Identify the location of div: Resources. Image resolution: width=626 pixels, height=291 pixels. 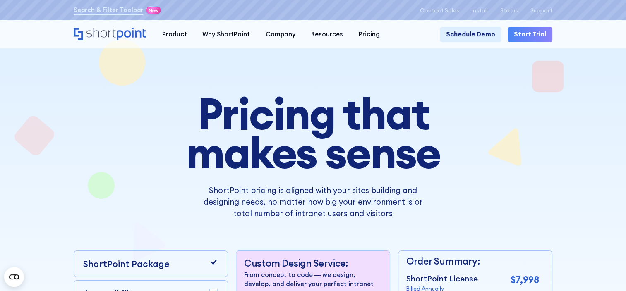
(327, 34).